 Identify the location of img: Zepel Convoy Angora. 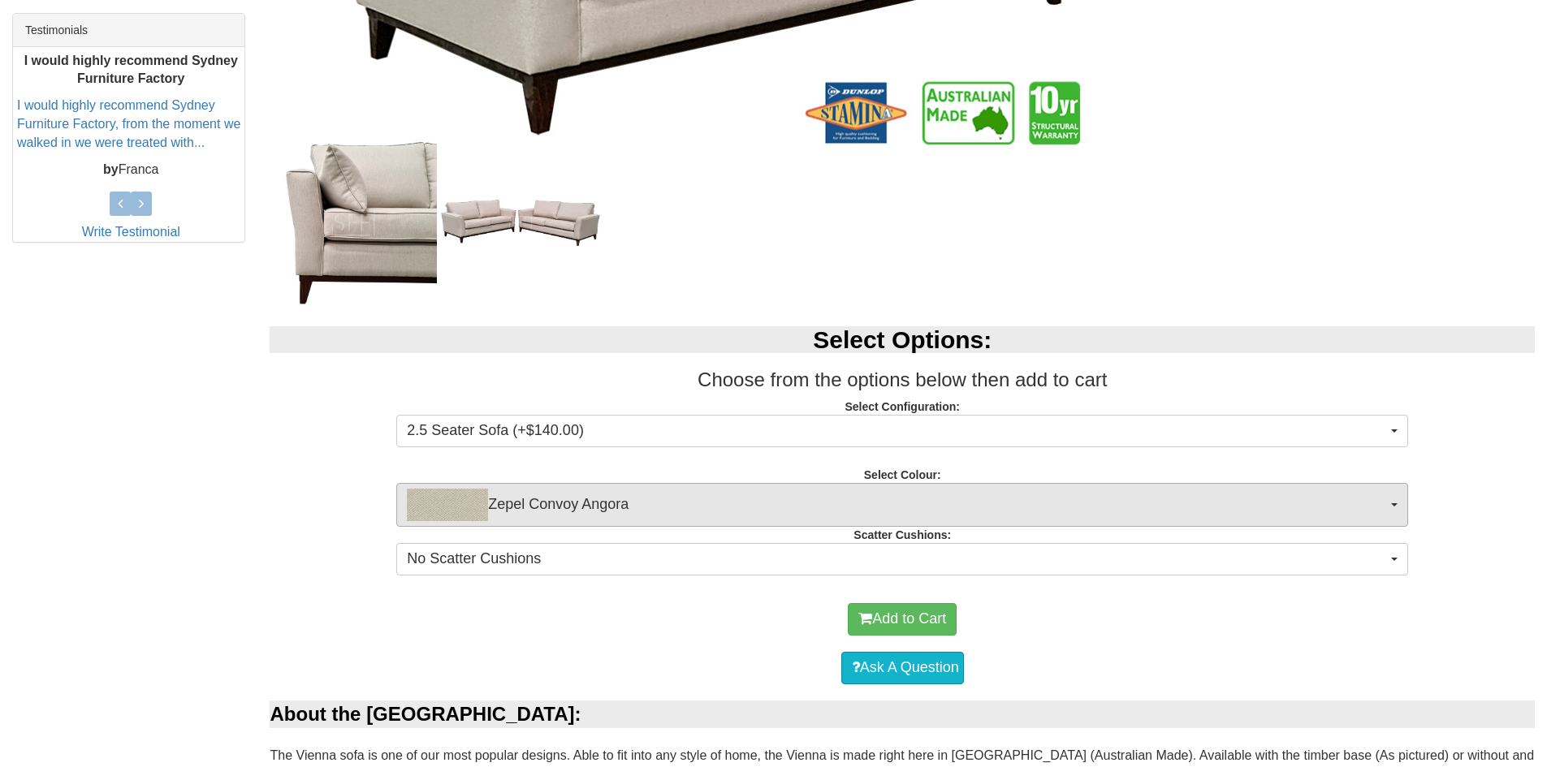
(447, 505).